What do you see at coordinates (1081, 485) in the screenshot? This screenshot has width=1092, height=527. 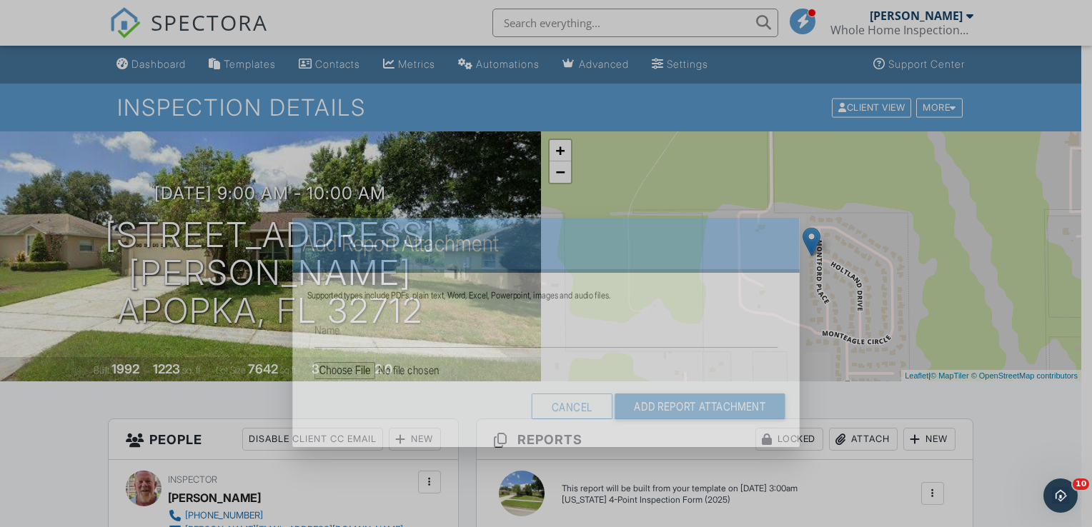 I see `span: 10` at bounding box center [1081, 485].